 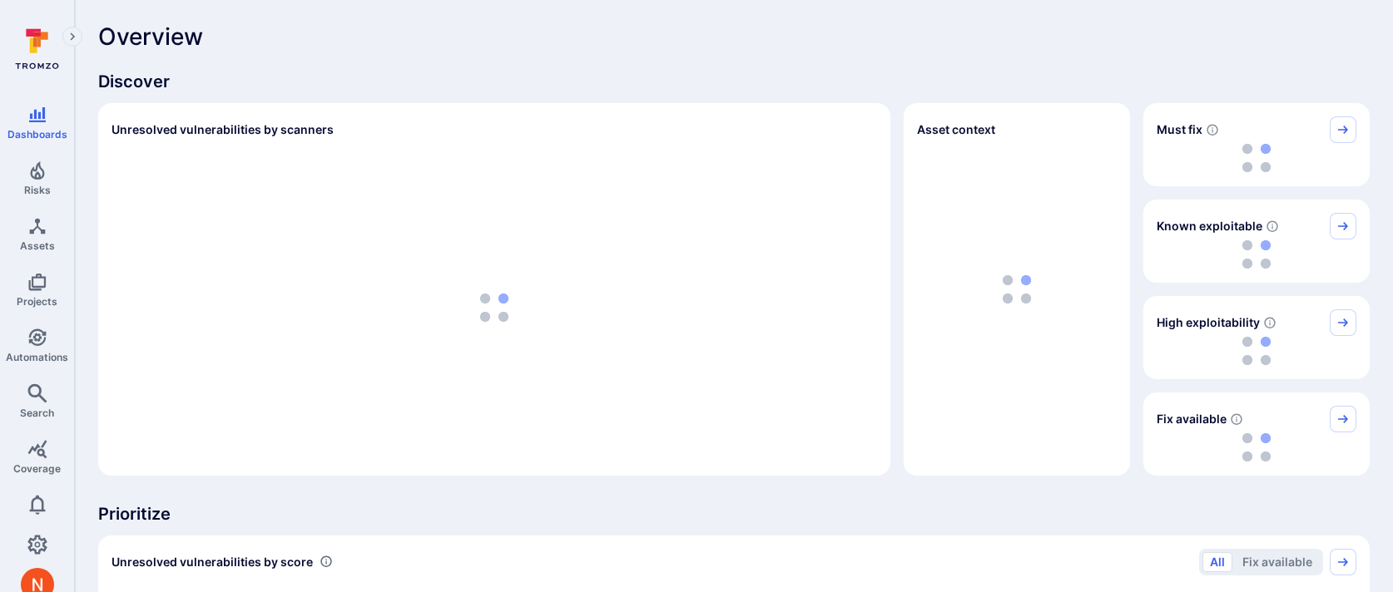 What do you see at coordinates (37, 245) in the screenshot?
I see `span: Assets` at bounding box center [37, 245].